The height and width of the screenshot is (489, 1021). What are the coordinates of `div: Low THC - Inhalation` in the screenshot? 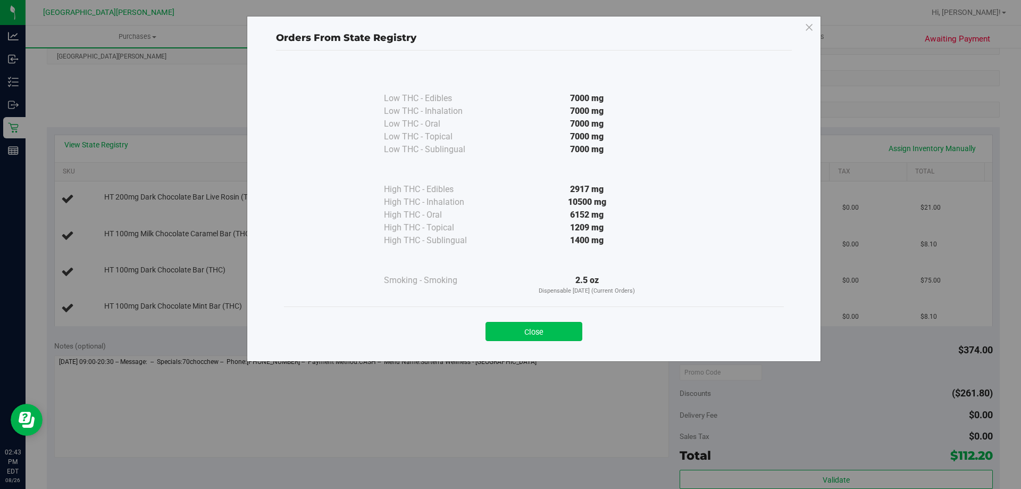 It's located at (437, 111).